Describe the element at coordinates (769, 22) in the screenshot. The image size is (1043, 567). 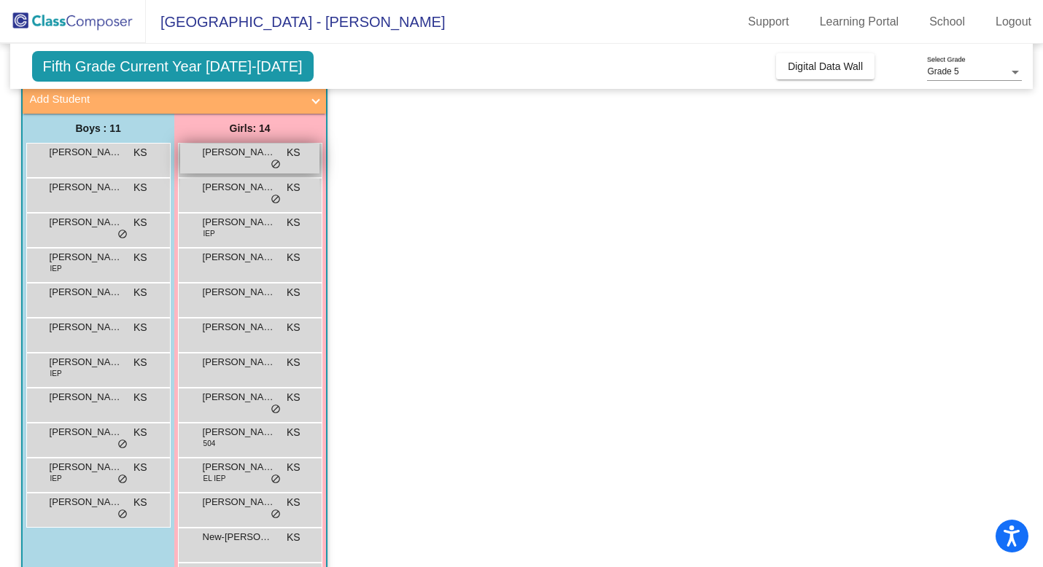
I see `a: Support` at that location.